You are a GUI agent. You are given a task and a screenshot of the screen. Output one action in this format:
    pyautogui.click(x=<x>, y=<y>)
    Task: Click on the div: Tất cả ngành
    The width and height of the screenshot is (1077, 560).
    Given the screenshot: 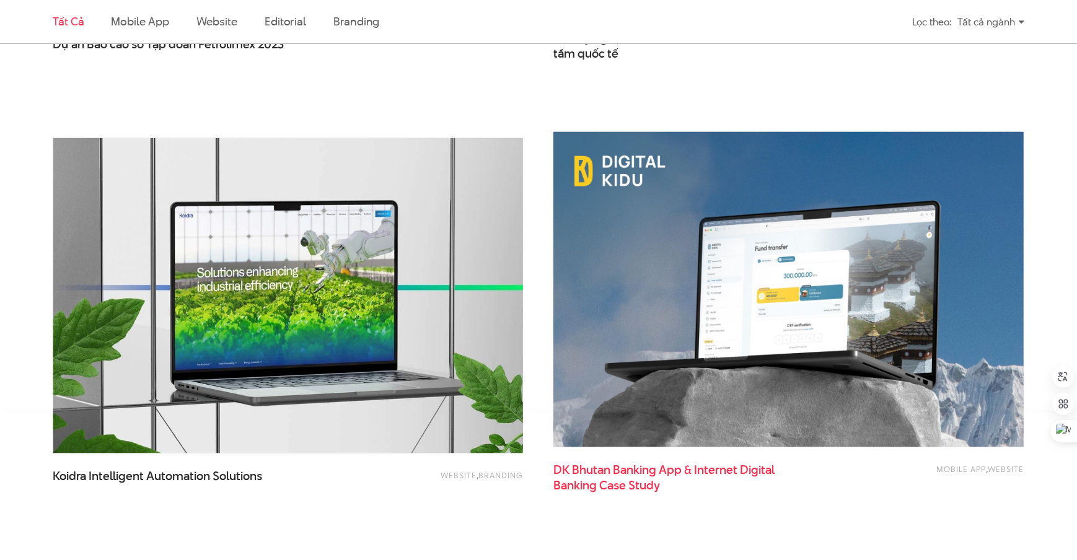 What is the action you would take?
    pyautogui.click(x=991, y=22)
    